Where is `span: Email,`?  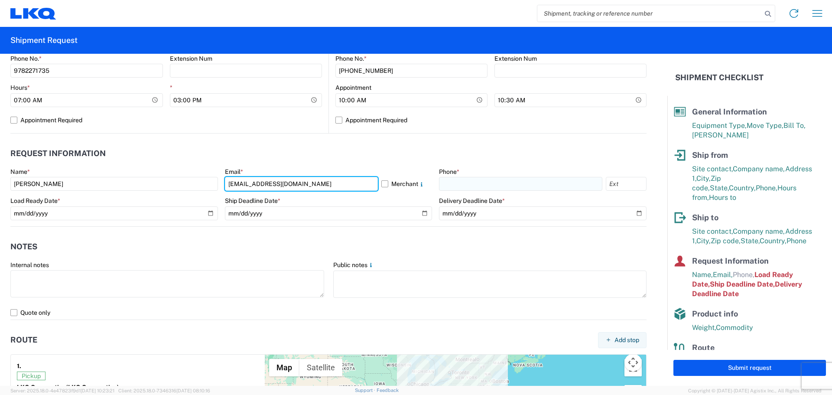
span: Email, is located at coordinates (723, 274).